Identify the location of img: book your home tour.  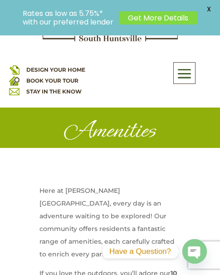
(14, 80).